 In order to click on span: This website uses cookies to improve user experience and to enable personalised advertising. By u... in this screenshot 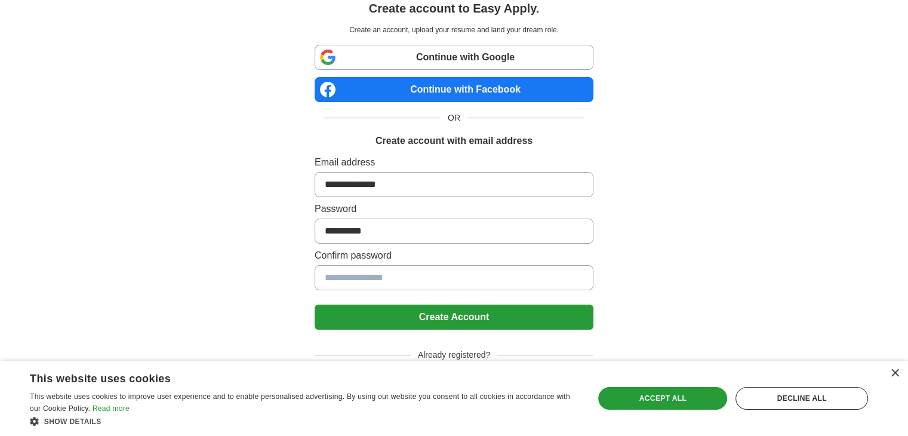, I will do `click(300, 402)`.